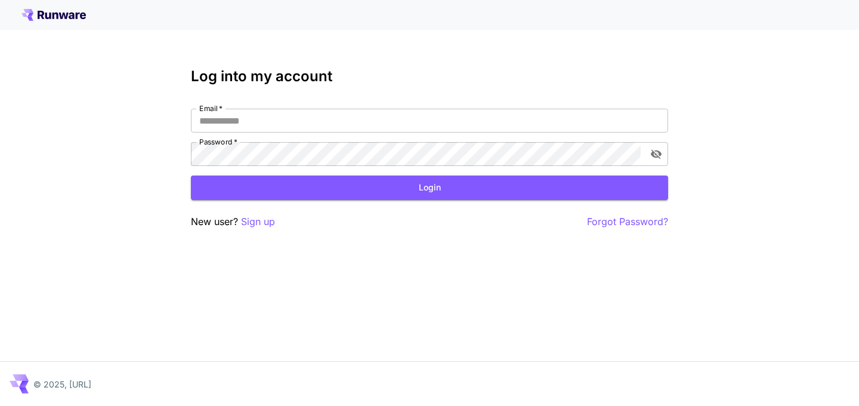  What do you see at coordinates (258, 221) in the screenshot?
I see `button: Sign up` at bounding box center [258, 221].